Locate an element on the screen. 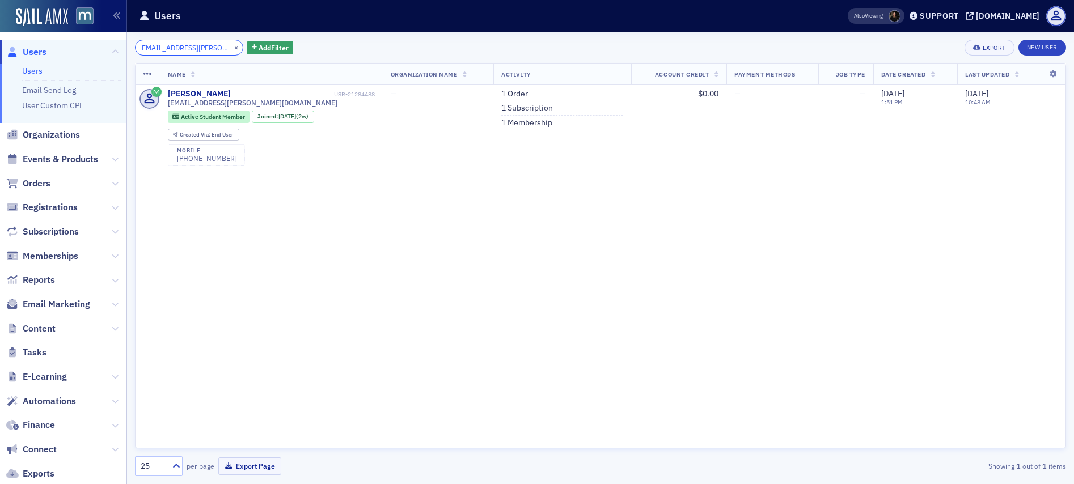 The height and width of the screenshot is (484, 1074). a: SailAMX is located at coordinates (42, 17).